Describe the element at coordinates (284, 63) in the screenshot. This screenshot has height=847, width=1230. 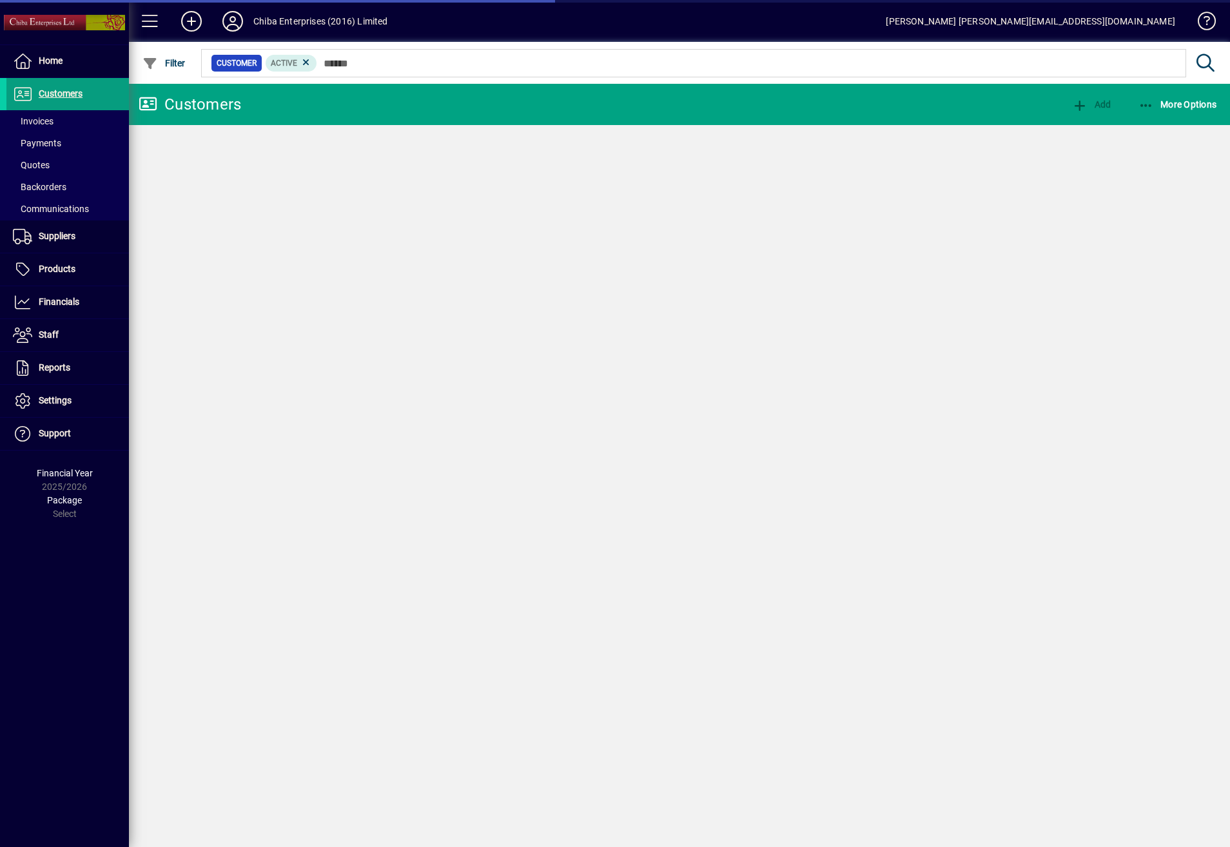
I see `span: Active` at that location.